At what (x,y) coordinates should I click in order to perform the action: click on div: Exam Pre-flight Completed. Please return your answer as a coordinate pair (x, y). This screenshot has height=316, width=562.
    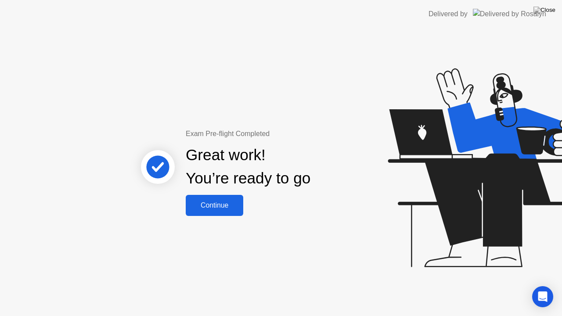
    Looking at the image, I should click on (276, 134).